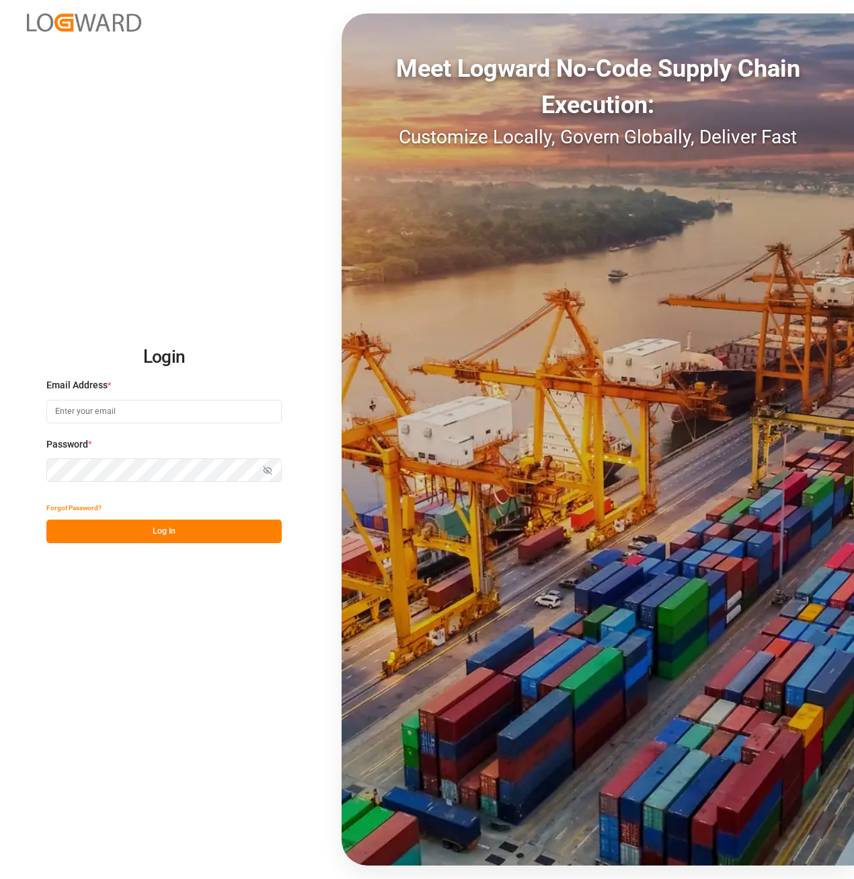 This screenshot has width=854, height=879. I want to click on input: Enter your email, so click(164, 411).